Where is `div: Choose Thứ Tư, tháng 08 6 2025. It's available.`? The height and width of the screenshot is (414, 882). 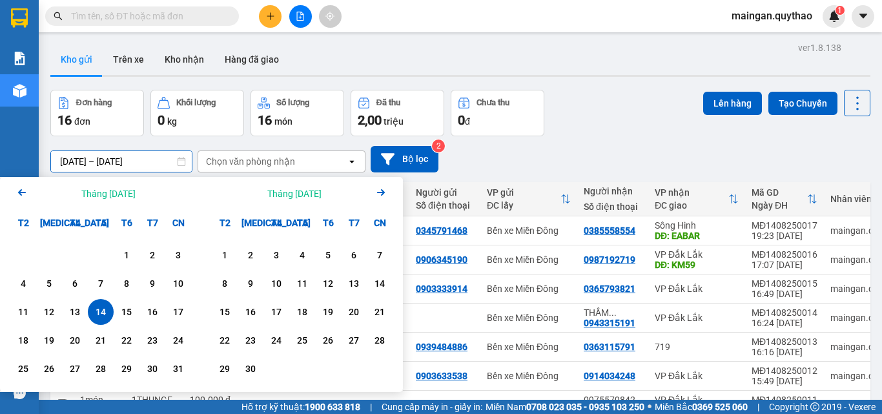
div: Choose Thứ Tư, tháng 08 6 2025. It's available. is located at coordinates (75, 283).